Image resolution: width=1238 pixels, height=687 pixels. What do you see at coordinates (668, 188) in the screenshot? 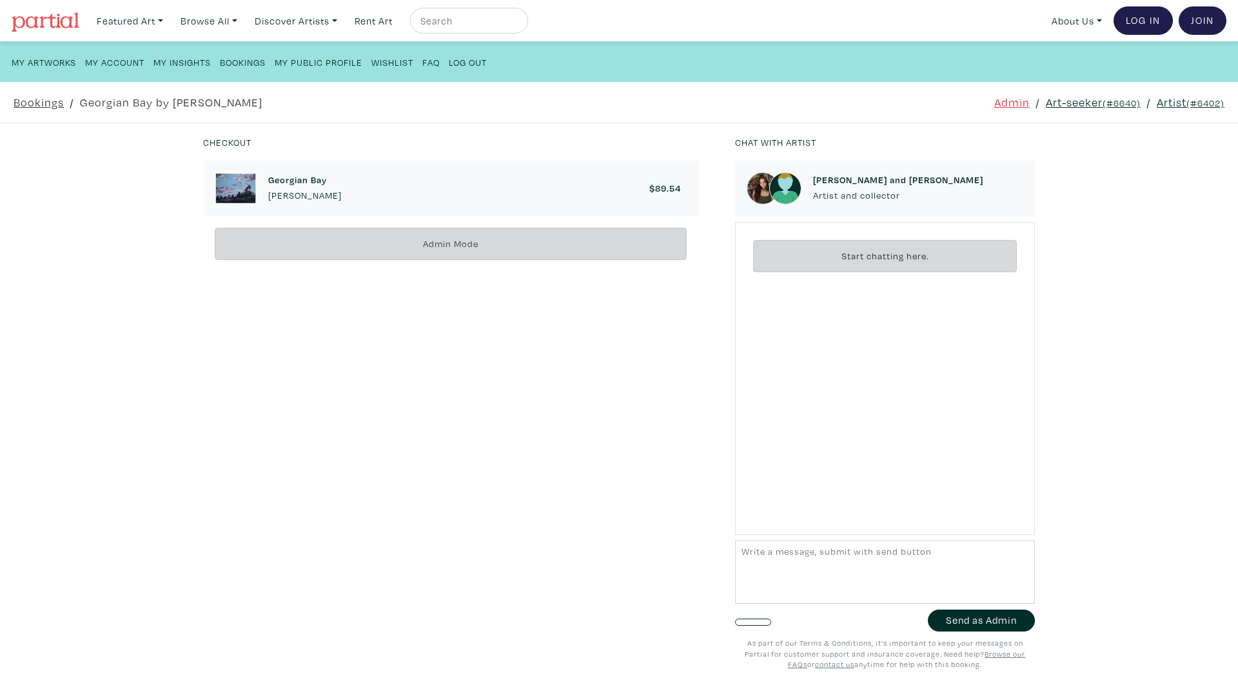
I see `span: 89.54` at bounding box center [668, 188].